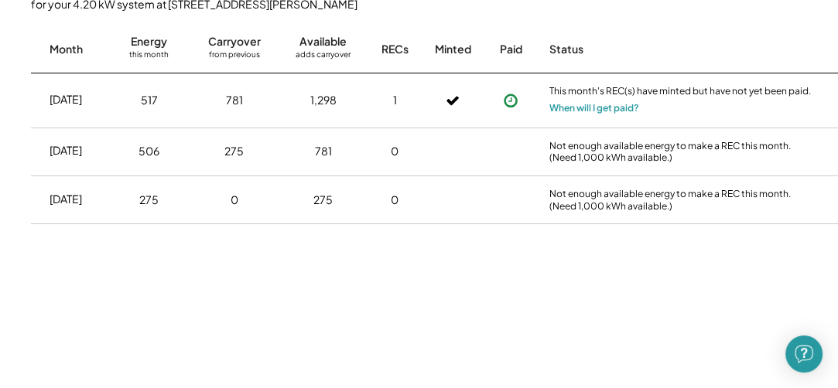  Describe the element at coordinates (66, 49) in the screenshot. I see `div: Month` at that location.